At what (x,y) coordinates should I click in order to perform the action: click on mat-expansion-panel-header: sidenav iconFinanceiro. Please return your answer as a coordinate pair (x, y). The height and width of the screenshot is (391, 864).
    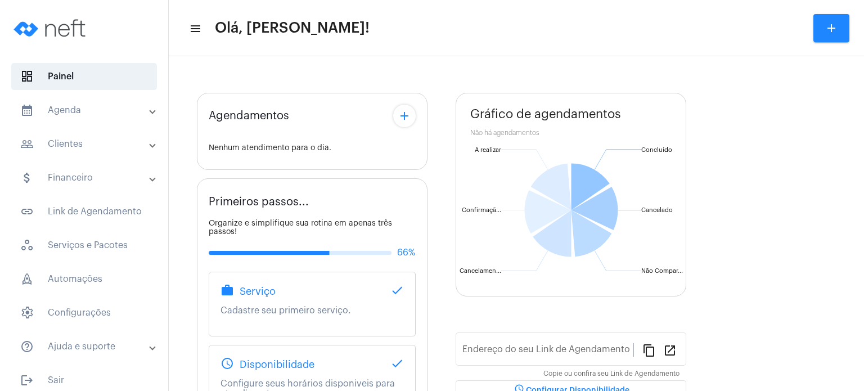
    Looking at the image, I should click on (87, 178).